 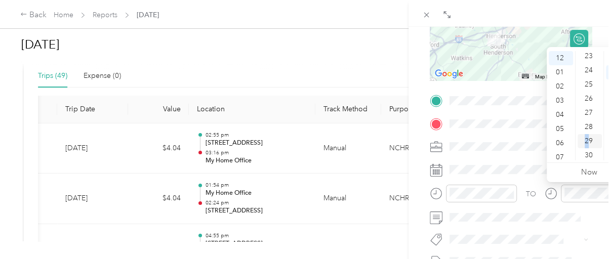 I want to click on div: 03, so click(x=561, y=101).